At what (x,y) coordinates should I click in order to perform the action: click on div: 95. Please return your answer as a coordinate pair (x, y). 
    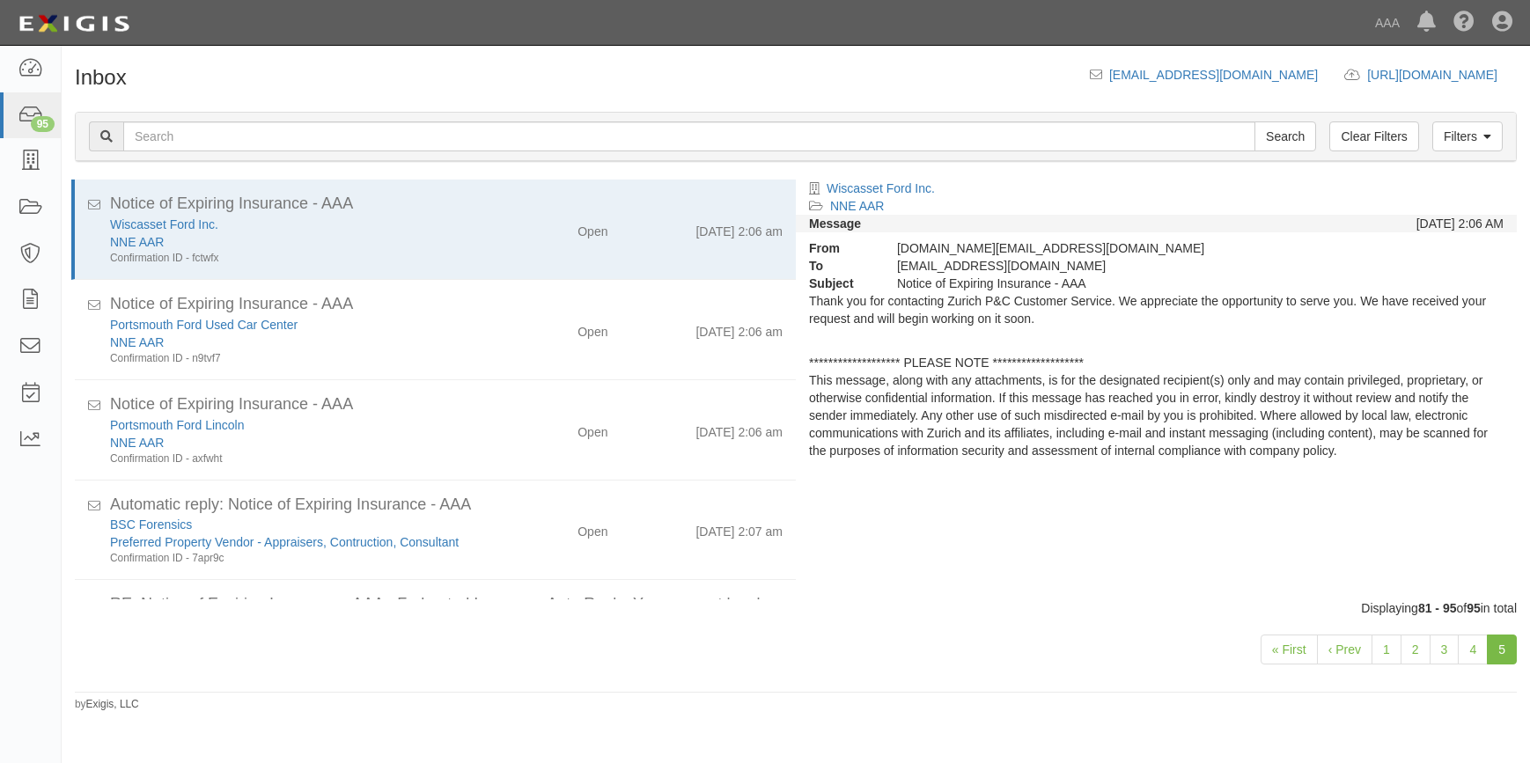
    Looking at the image, I should click on (42, 124).